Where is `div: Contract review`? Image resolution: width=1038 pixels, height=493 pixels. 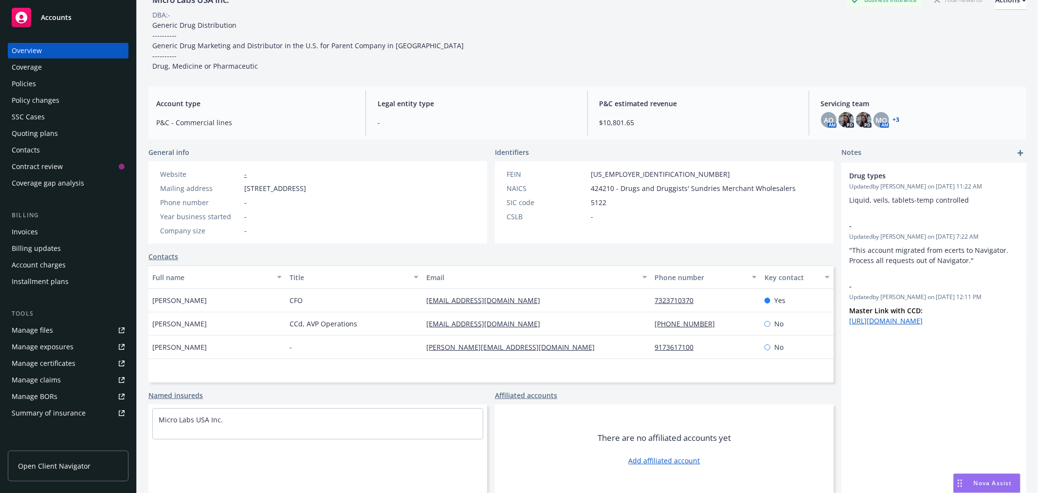 div: Contract review is located at coordinates (37, 166).